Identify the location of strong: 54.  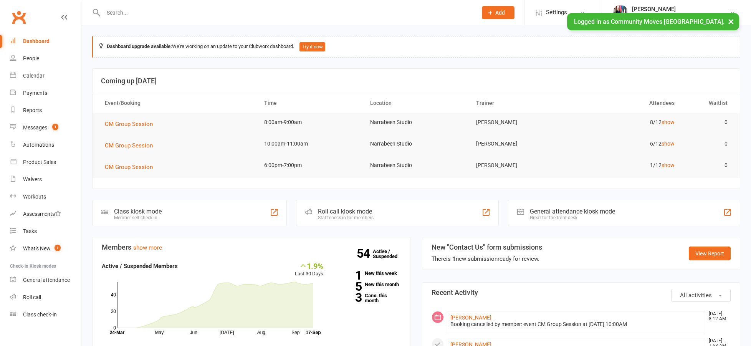
(365, 253).